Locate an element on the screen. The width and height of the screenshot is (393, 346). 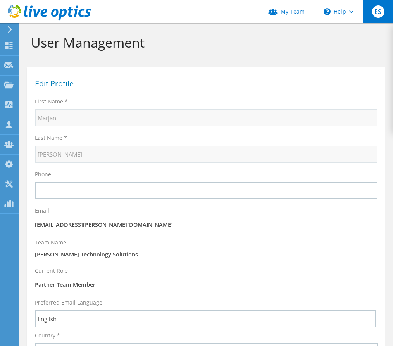
p: Partner Team Member is located at coordinates (65, 285).